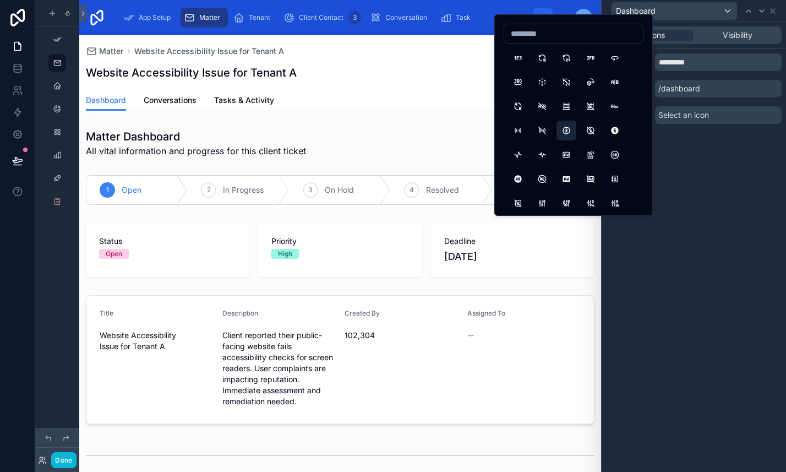 The image size is (786, 472). Describe the element at coordinates (106, 101) in the screenshot. I see `a: Dashboard` at that location.